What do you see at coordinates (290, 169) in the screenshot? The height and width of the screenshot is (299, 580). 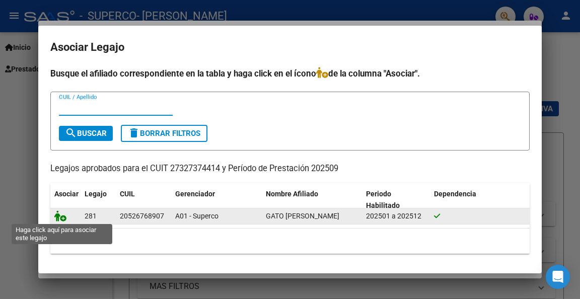 I see `p: Legajos aprobados para el CUIT 27327374414 y Período de Prestación 202509` at bounding box center [290, 169].